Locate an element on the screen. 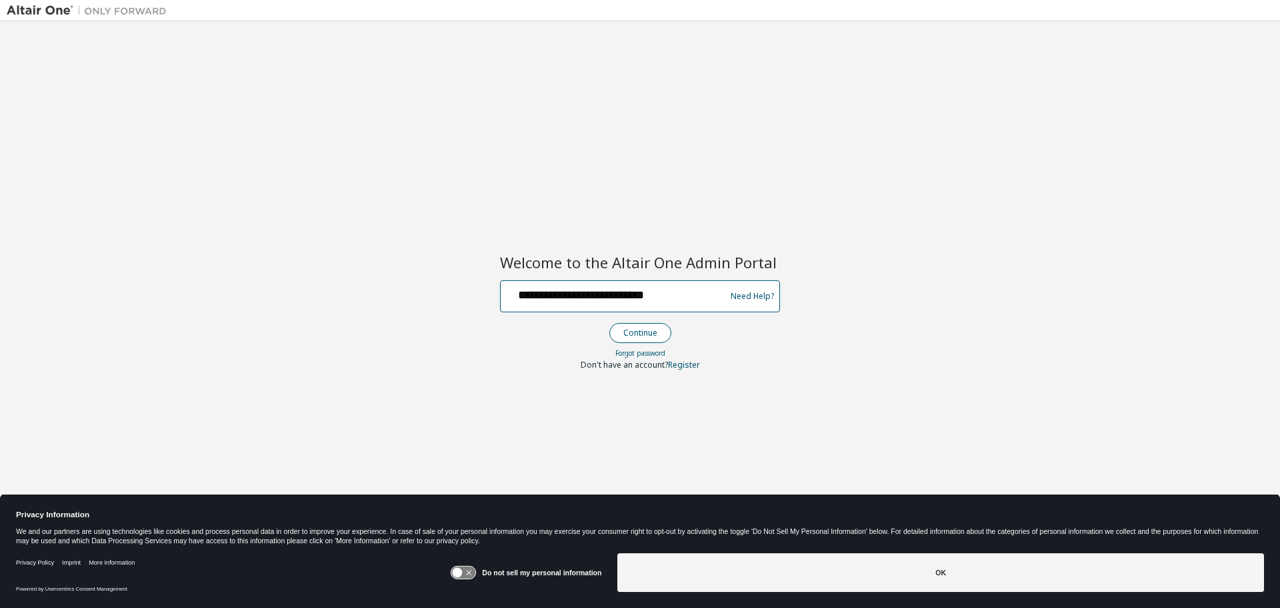 The width and height of the screenshot is (1280, 608). a: Register is located at coordinates (684, 364).